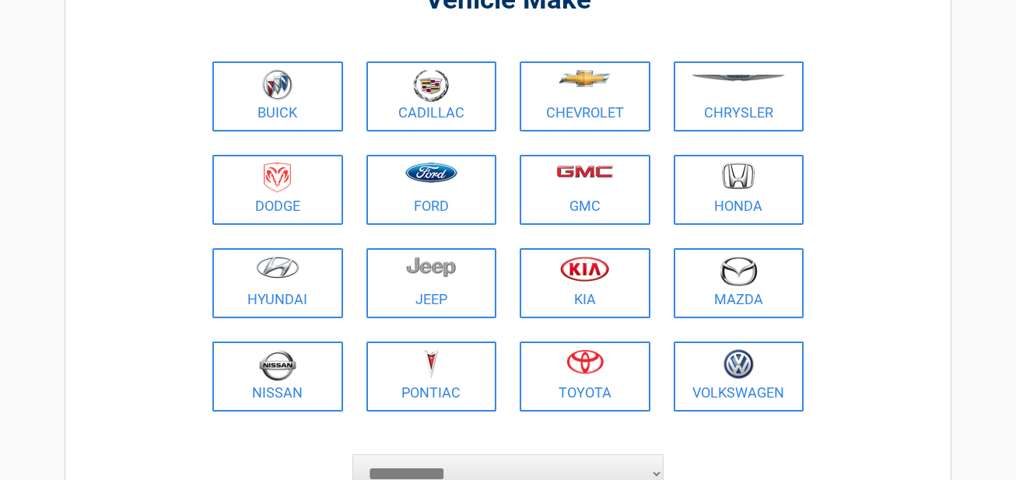 This screenshot has height=480, width=1016. I want to click on img: chrysler, so click(738, 78).